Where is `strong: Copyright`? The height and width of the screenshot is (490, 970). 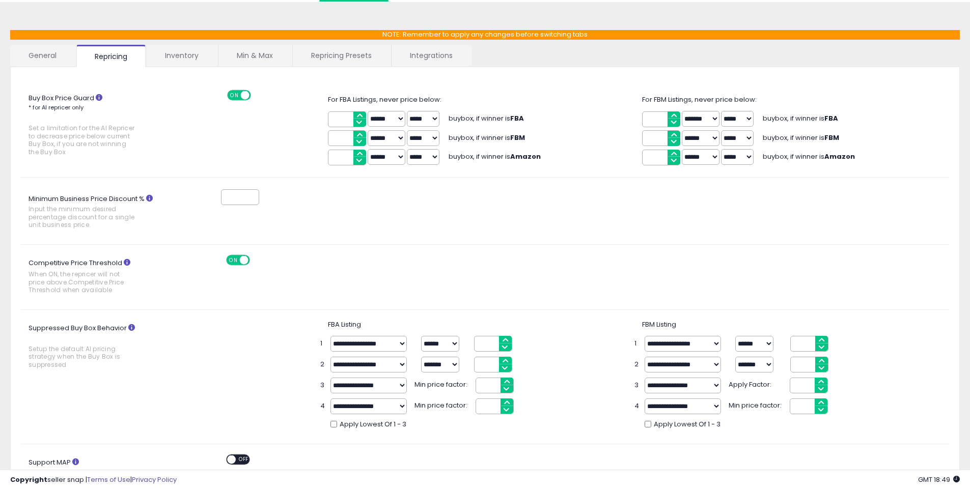 strong: Copyright is located at coordinates (29, 480).